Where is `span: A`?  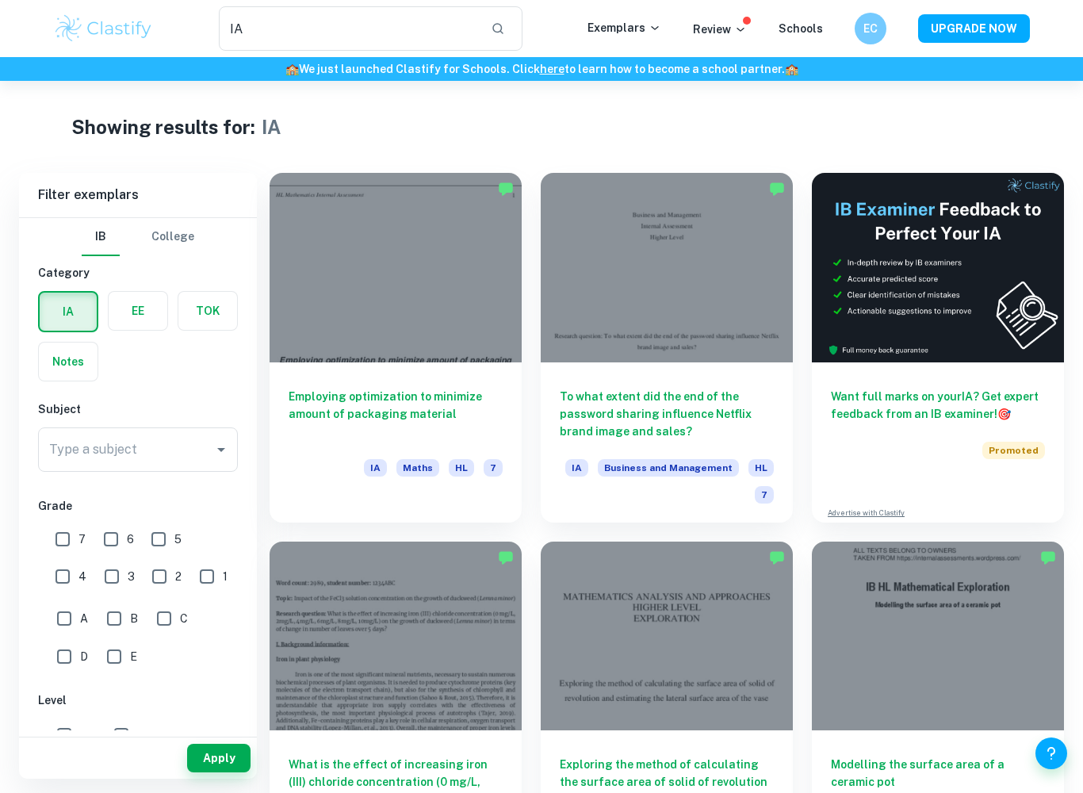
span: A is located at coordinates (84, 619).